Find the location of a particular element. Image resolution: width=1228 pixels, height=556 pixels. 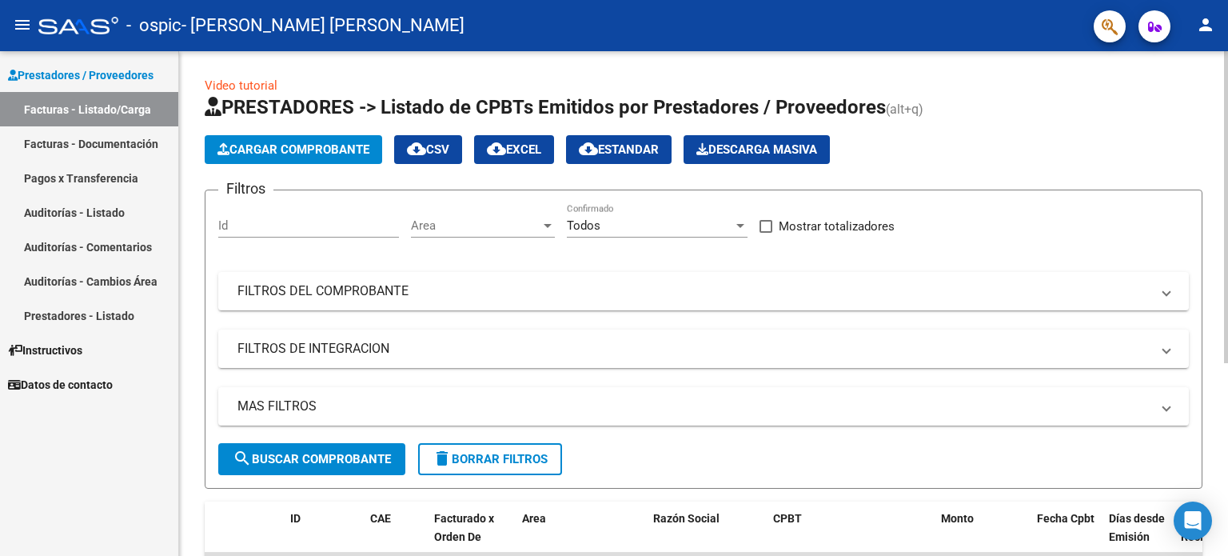

mat-panel-title: MAS FILTROS is located at coordinates (694, 406).